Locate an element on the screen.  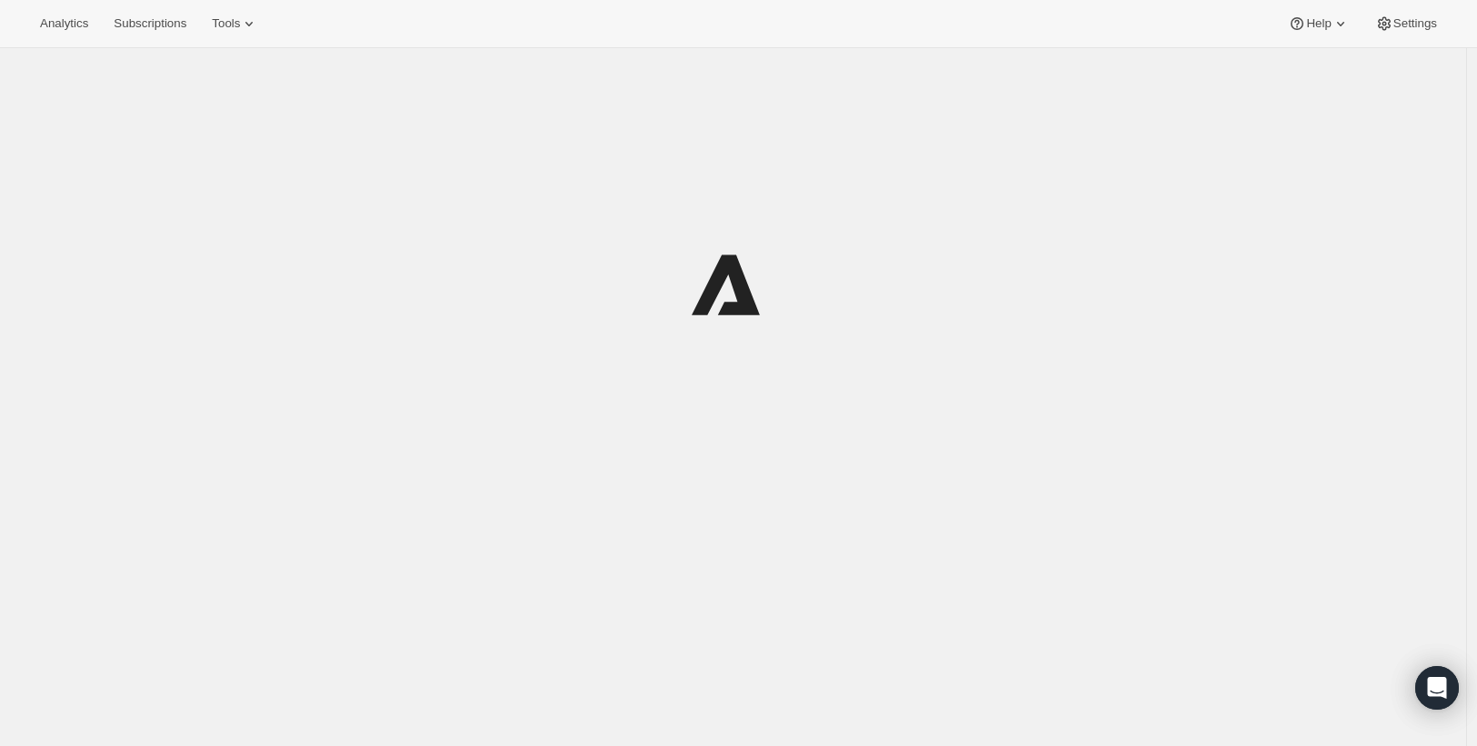
button: Settings is located at coordinates (1406, 24).